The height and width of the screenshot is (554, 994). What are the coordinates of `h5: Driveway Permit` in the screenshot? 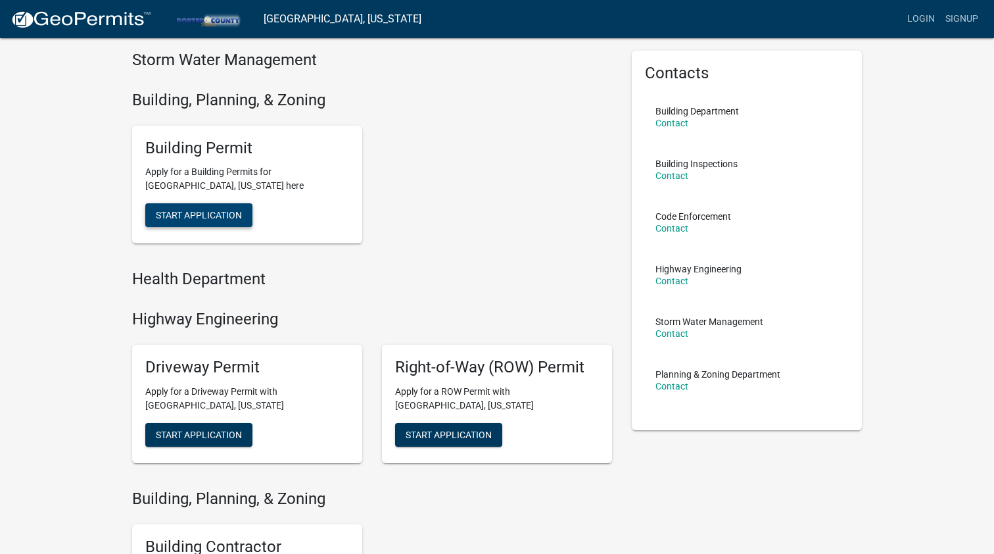 It's located at (247, 367).